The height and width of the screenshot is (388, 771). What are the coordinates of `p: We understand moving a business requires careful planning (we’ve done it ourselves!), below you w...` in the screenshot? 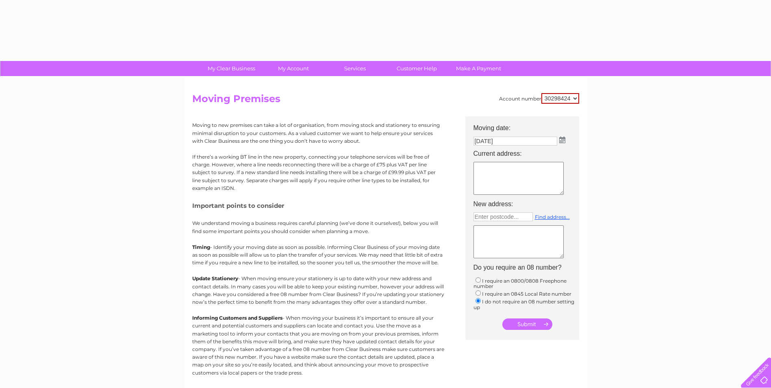 It's located at (318, 227).